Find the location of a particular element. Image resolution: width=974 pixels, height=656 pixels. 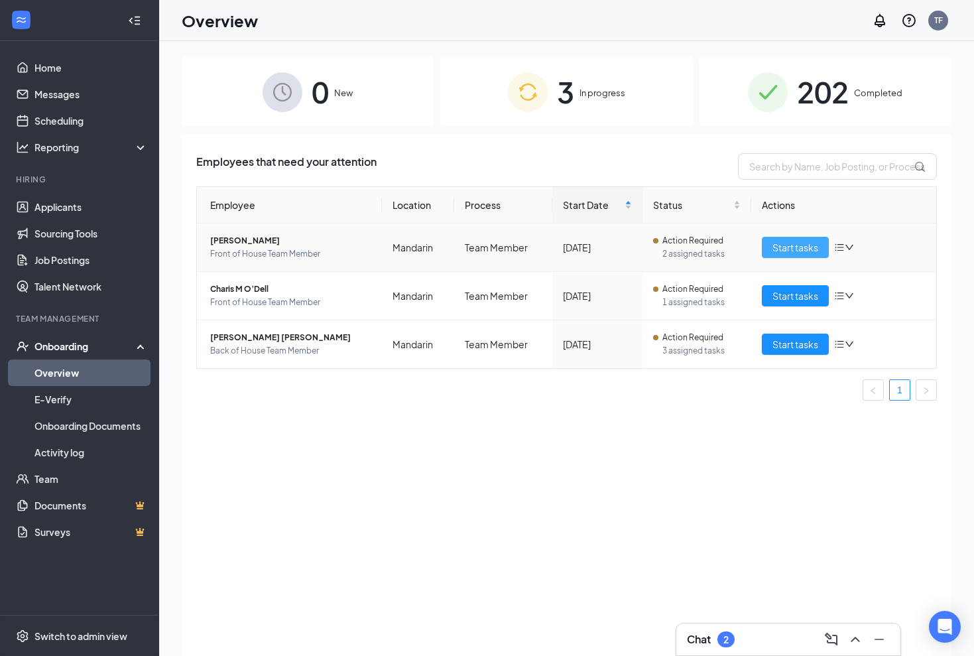

th: Process is located at coordinates (503, 205).